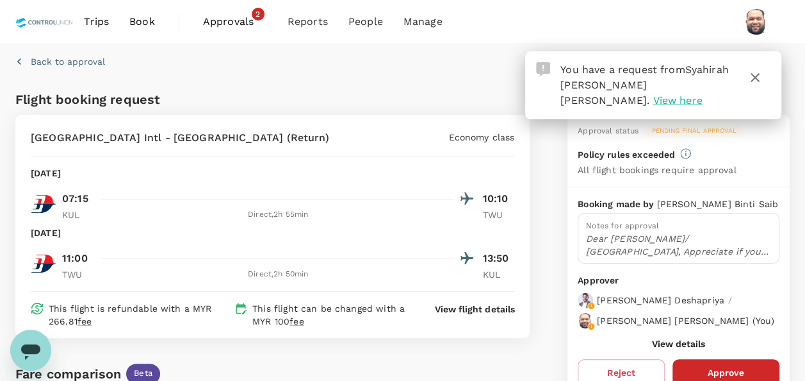 This screenshot has height=381, width=805. I want to click on span: Pending final approval, so click(694, 131).